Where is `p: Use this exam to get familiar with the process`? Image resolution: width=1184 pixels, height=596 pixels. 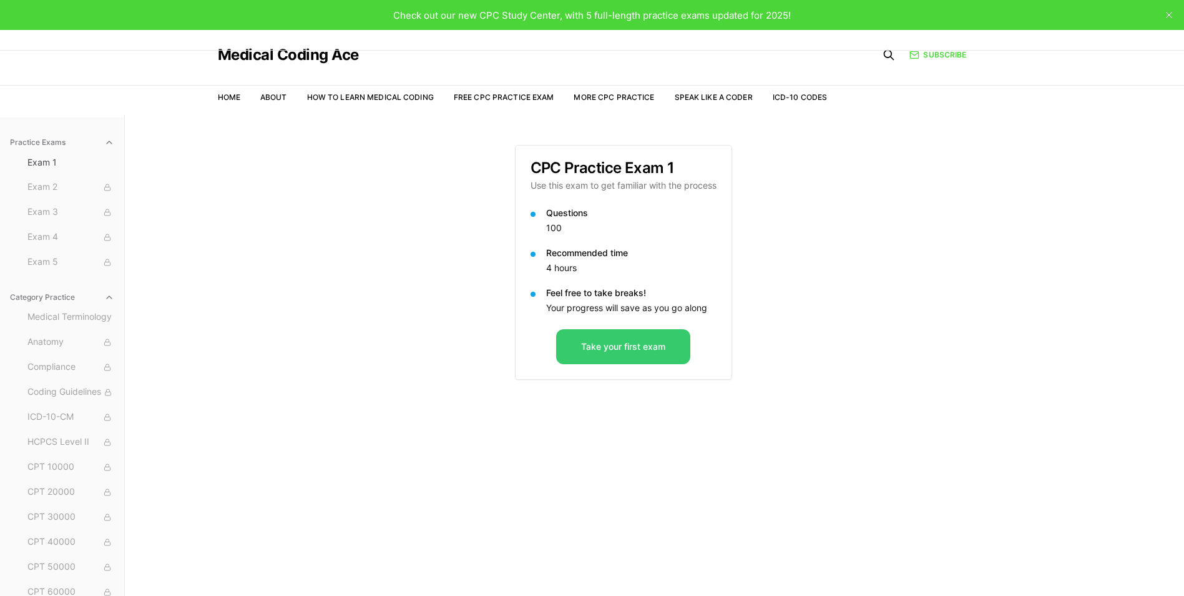 p: Use this exam to get familiar with the process is located at coordinates (624, 185).